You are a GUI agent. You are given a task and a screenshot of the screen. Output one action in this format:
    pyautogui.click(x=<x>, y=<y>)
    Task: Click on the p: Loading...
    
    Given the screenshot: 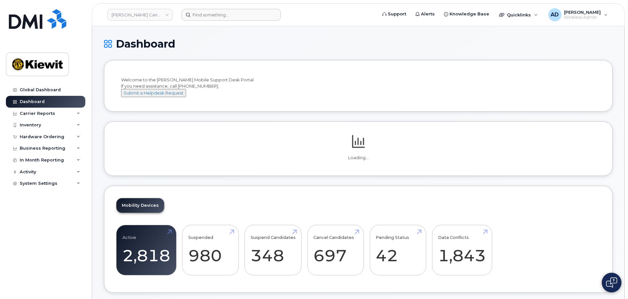 What is the action you would take?
    pyautogui.click(x=358, y=158)
    